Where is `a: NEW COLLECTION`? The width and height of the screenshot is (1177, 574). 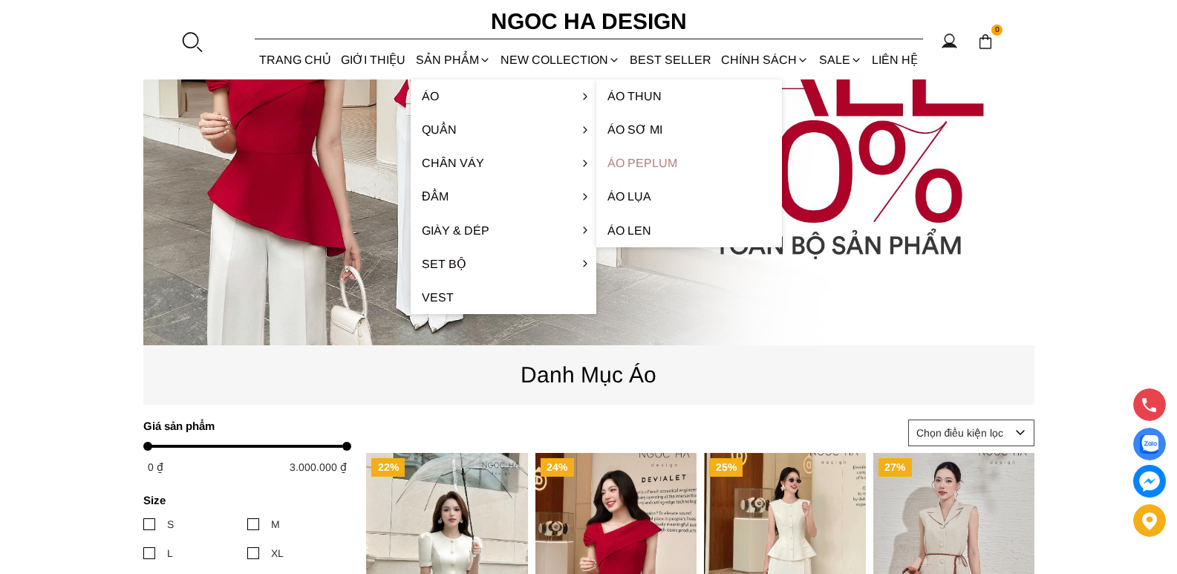
a: NEW COLLECTION is located at coordinates (560, 59).